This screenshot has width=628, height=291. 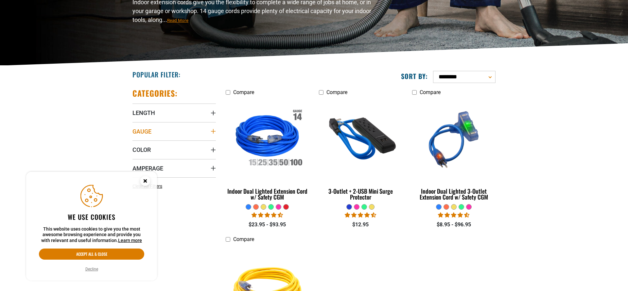 What do you see at coordinates (453, 225) in the screenshot?
I see `div: $8.95 - $96.95` at bounding box center [453, 225].